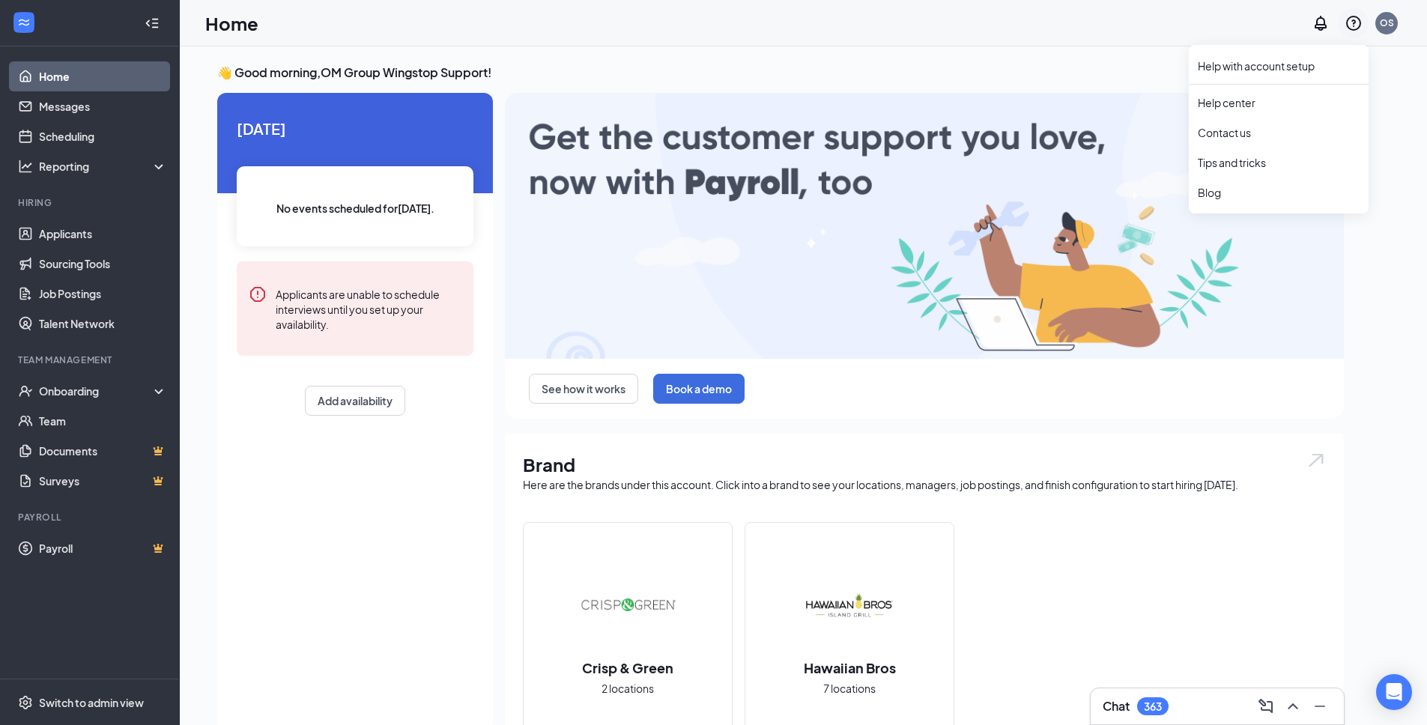  Describe the element at coordinates (924, 485) in the screenshot. I see `div: Here are the brands under this account. Click into a brand to see your locations, managers, job p...` at that location.